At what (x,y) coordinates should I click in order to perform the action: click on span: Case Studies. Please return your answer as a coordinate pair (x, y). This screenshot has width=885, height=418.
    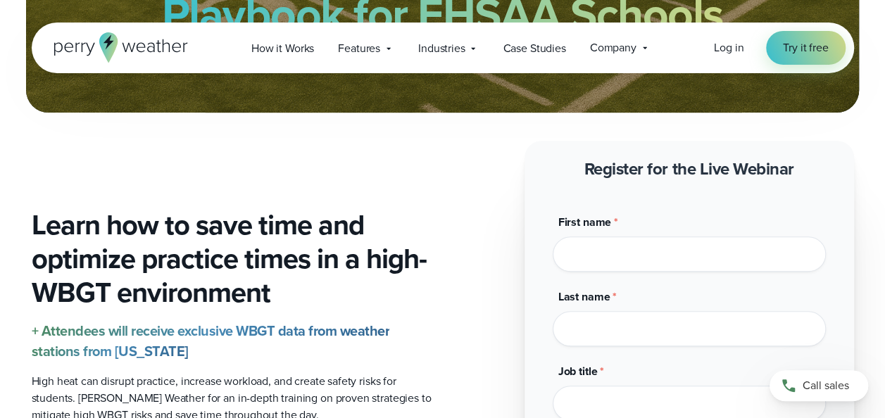
    Looking at the image, I should click on (534, 49).